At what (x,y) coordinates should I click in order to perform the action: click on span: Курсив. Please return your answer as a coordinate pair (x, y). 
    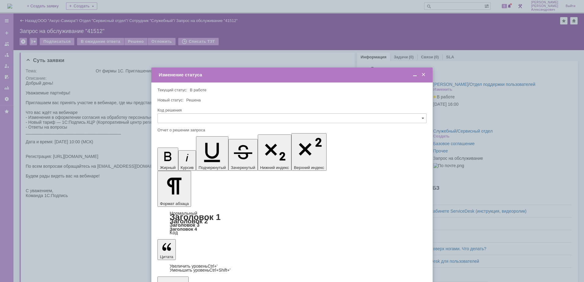
    Looking at the image, I should click on (187, 168).